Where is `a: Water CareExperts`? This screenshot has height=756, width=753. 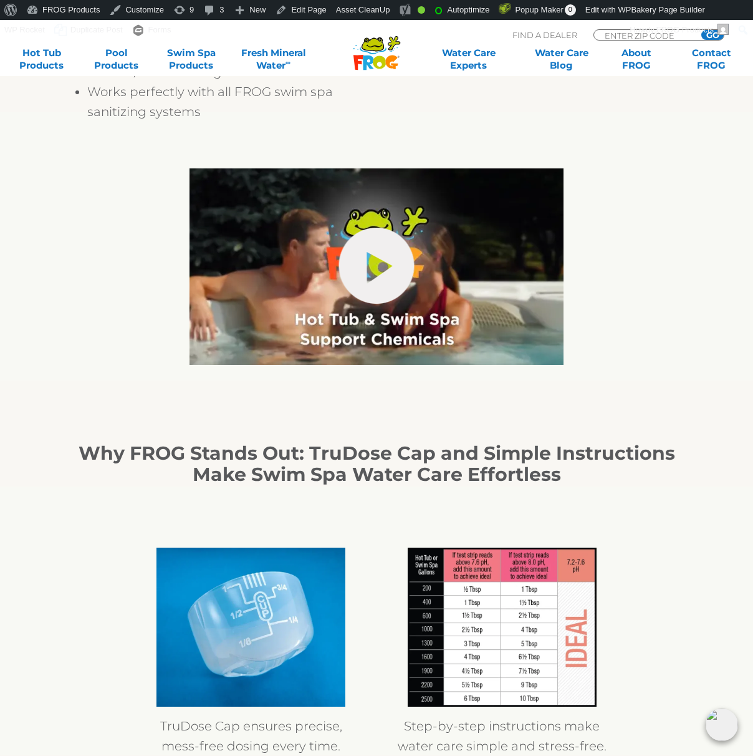 a: Water CareExperts is located at coordinates (469, 59).